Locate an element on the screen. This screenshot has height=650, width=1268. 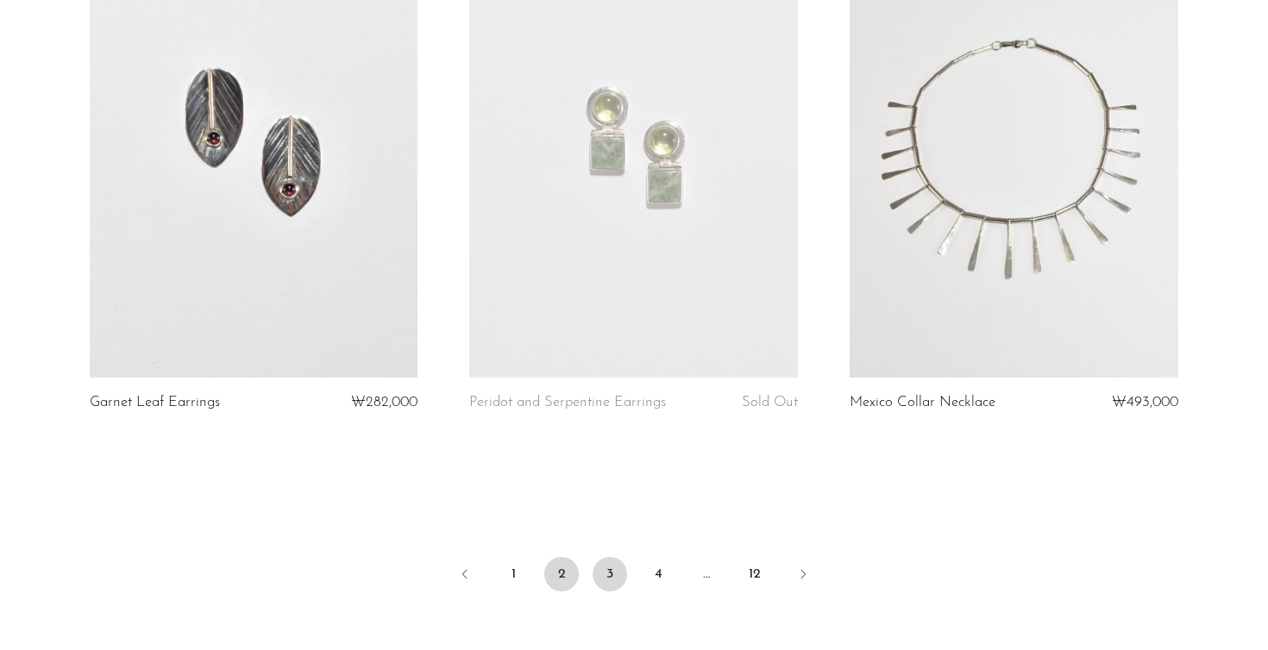
a: 1 is located at coordinates (513, 575).